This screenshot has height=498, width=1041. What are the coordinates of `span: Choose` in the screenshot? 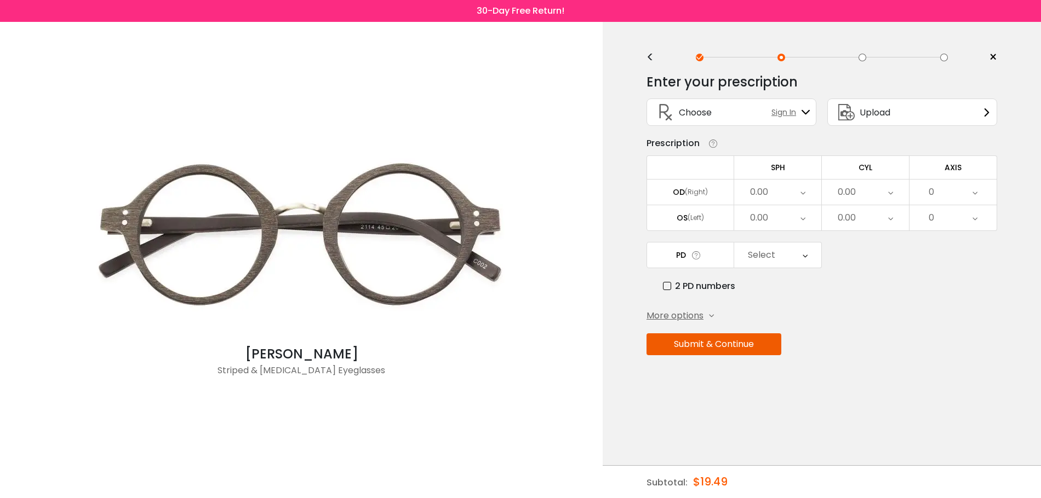 It's located at (695, 112).